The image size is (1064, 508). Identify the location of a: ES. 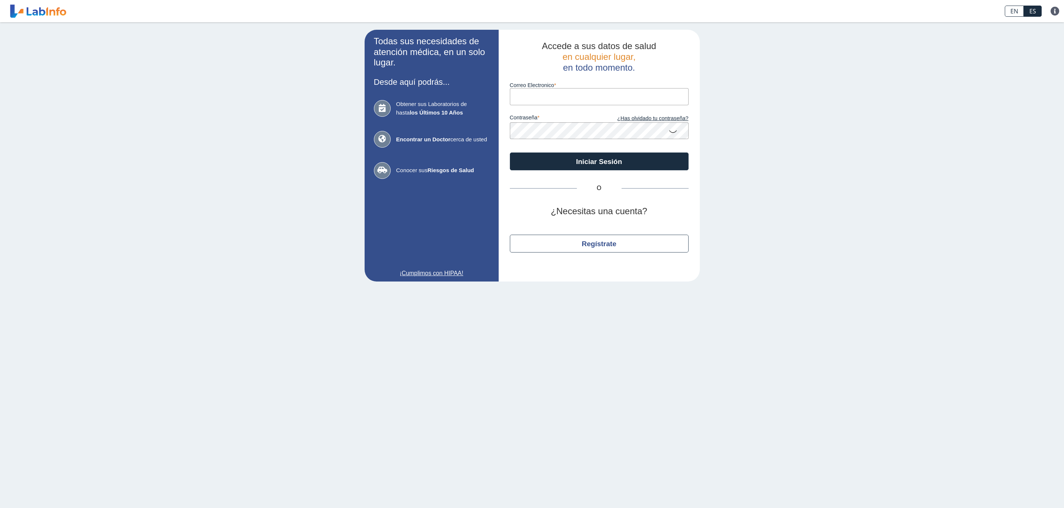
(1032, 11).